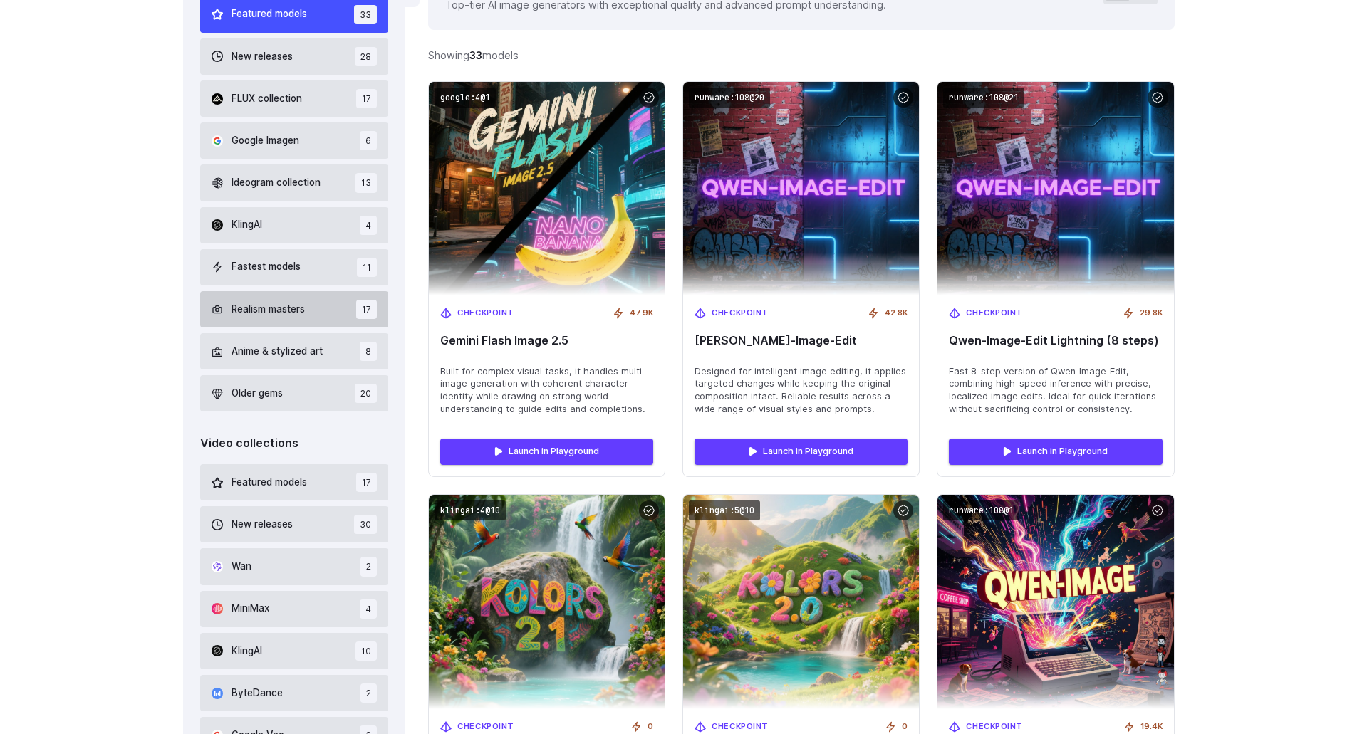 Image resolution: width=1357 pixels, height=734 pixels. Describe the element at coordinates (294, 140) in the screenshot. I see `button: Google Imagen 6` at that location.